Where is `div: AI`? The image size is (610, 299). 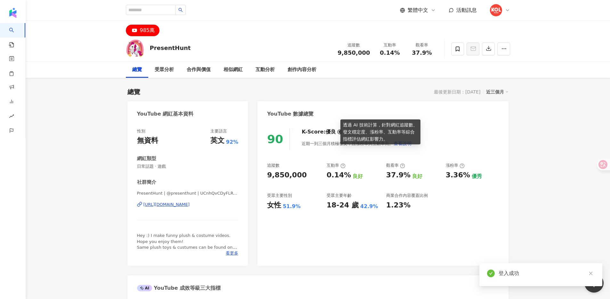 div: AI is located at coordinates (145, 288).